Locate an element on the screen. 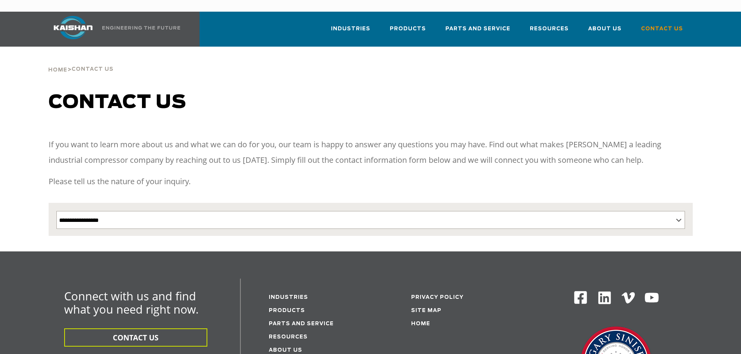 The image size is (741, 354). p: Please tell us the nature of your inquiry. is located at coordinates (371, 182).